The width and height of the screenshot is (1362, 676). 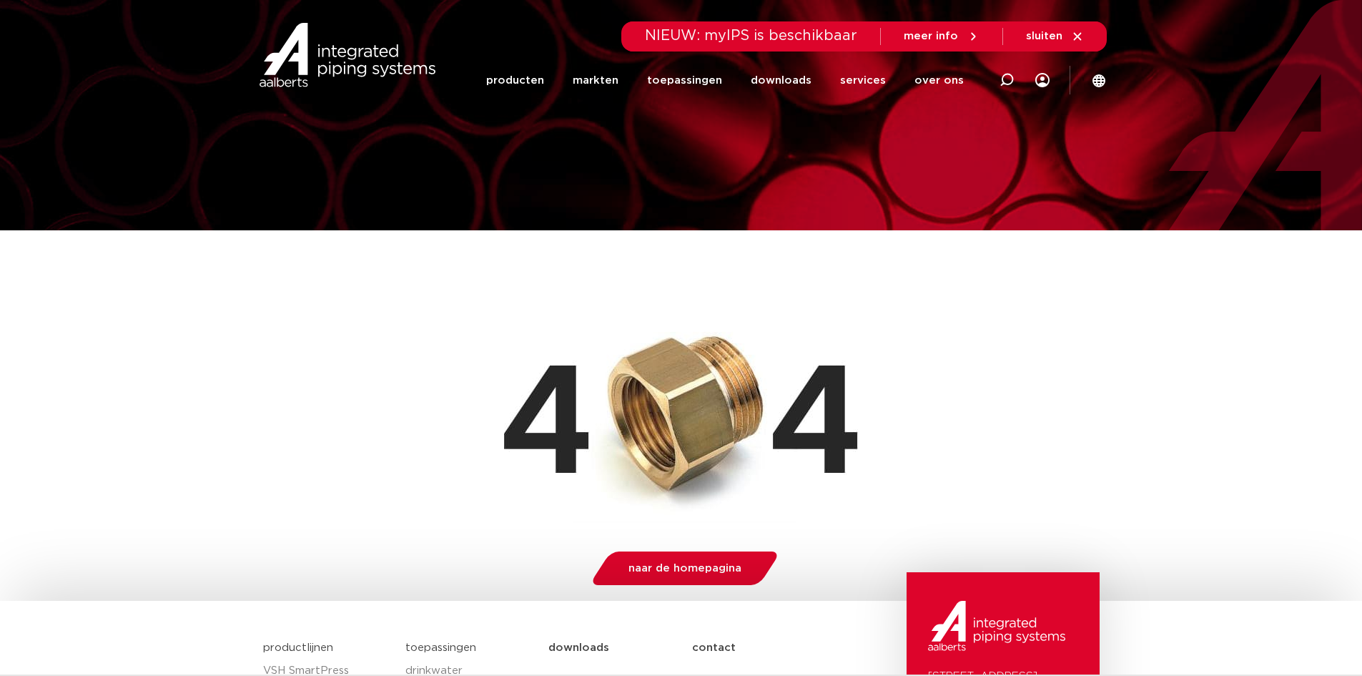 I want to click on a: markten, so click(x=596, y=80).